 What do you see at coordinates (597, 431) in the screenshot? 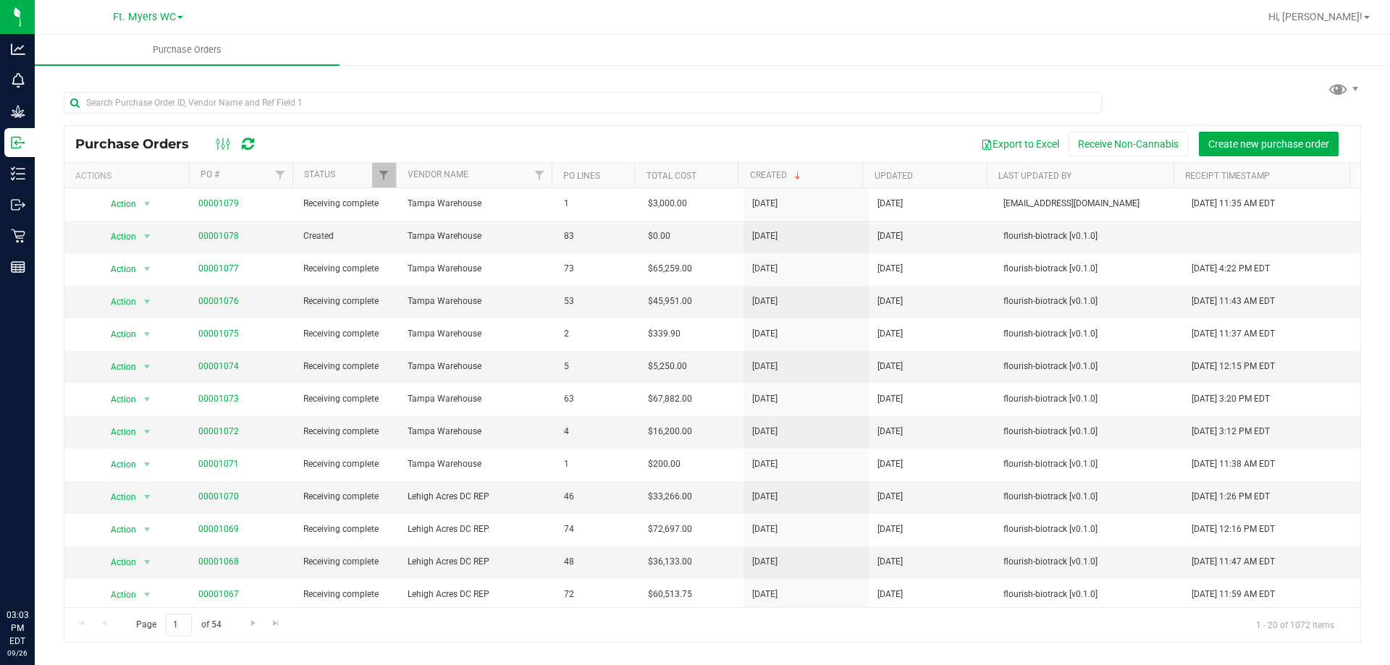
I see `span: 4` at bounding box center [597, 431].